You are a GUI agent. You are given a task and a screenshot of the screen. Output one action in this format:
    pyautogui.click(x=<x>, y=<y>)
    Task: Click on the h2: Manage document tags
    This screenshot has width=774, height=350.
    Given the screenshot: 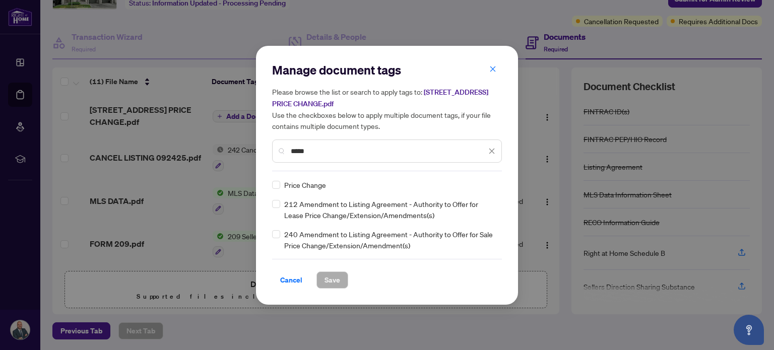 What is the action you would take?
    pyautogui.click(x=387, y=70)
    